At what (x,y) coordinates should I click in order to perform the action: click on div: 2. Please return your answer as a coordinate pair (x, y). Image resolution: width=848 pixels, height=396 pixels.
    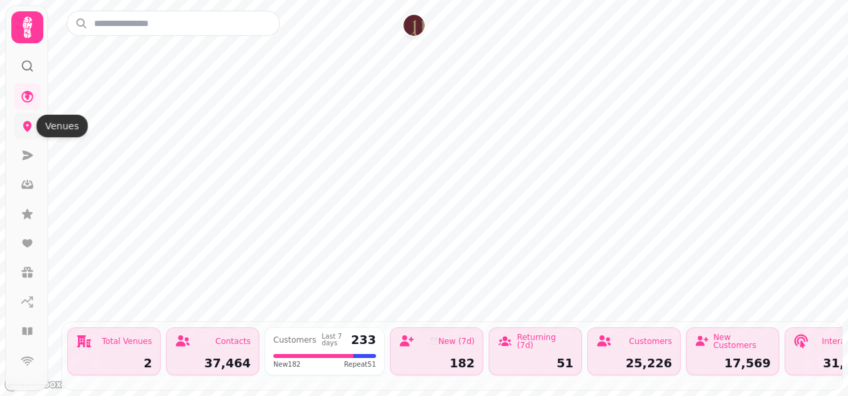
    Looking at the image, I should click on (114, 364).